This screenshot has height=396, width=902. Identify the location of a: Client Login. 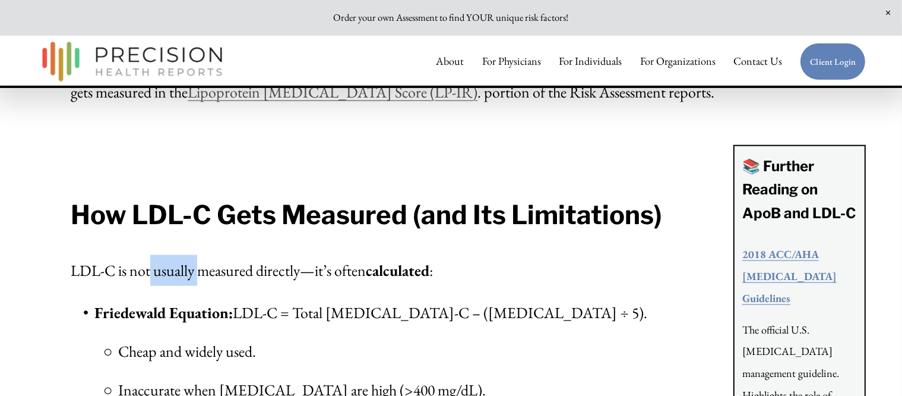
(833, 61).